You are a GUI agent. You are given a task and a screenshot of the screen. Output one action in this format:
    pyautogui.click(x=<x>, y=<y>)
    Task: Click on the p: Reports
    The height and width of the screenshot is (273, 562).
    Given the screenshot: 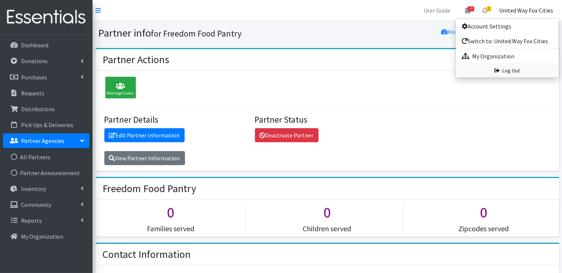 What is the action you would take?
    pyautogui.click(x=31, y=221)
    